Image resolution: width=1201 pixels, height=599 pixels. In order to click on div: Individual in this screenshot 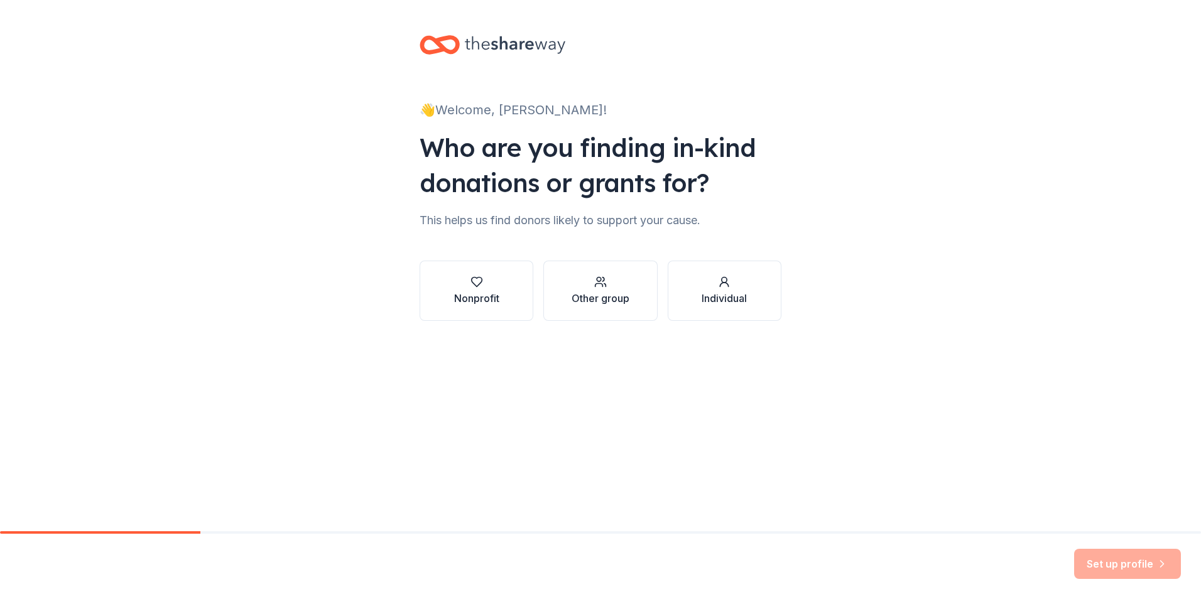, I will do `click(724, 298)`.